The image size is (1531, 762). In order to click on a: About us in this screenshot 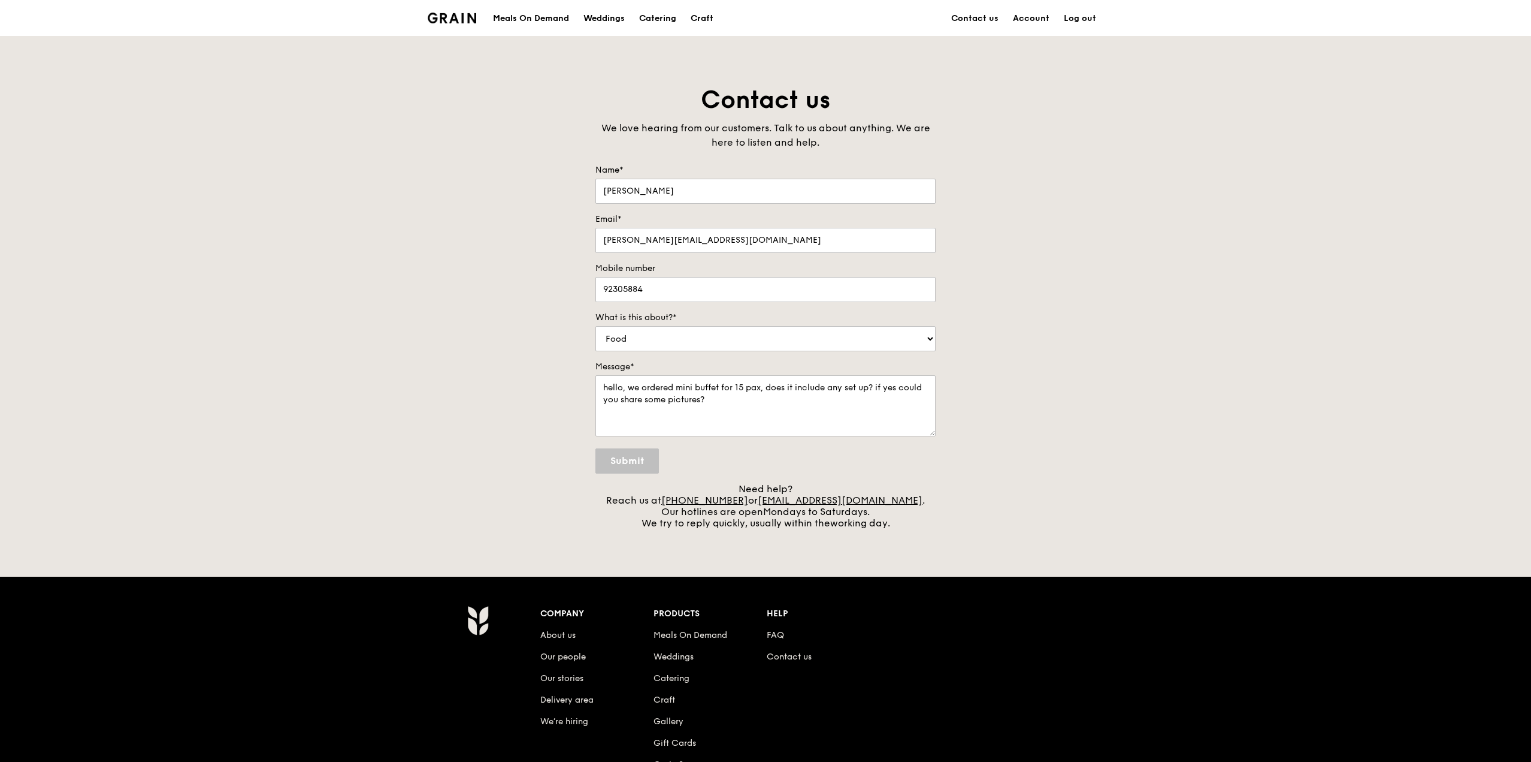, I will do `click(558, 634)`.